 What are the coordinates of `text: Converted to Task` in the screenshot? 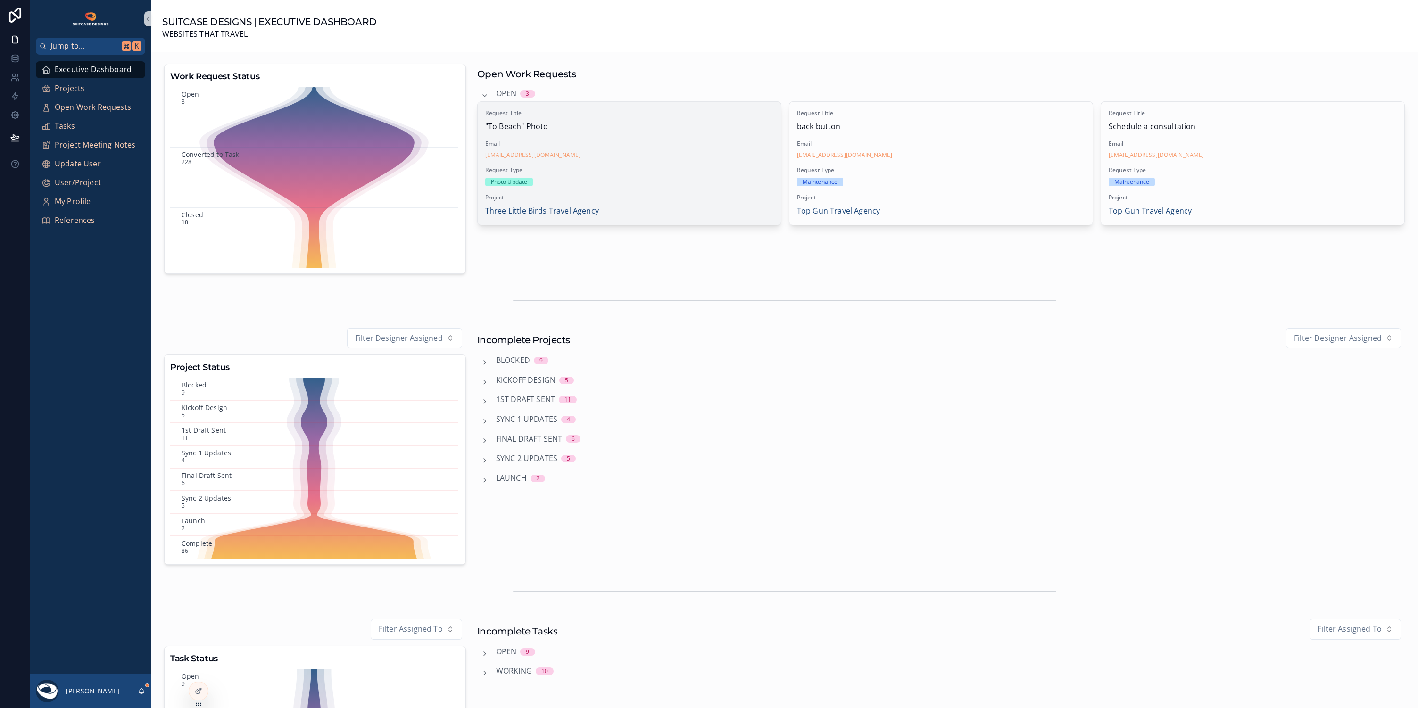 It's located at (210, 154).